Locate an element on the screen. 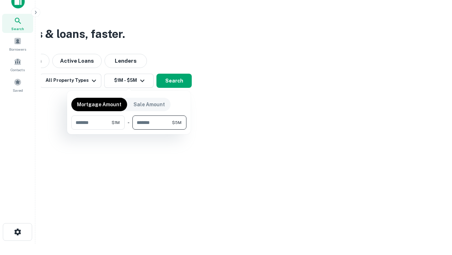  div: Chat Widget is located at coordinates (435, 215).